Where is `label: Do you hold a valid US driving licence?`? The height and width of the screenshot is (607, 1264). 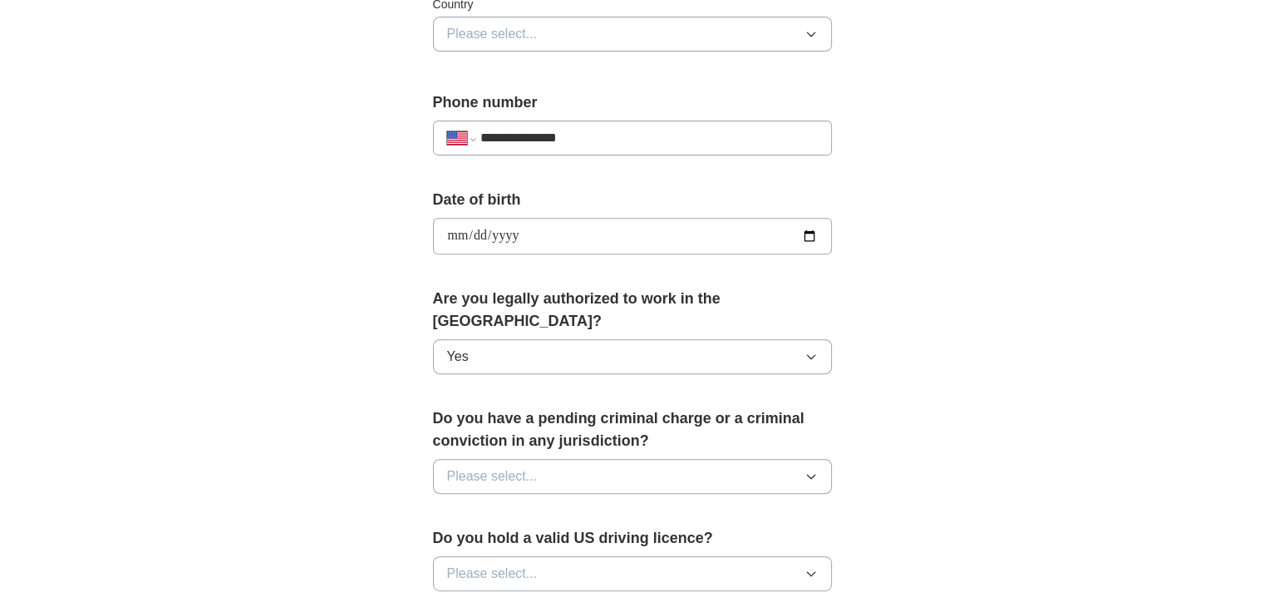 label: Do you hold a valid US driving licence? is located at coordinates (633, 538).